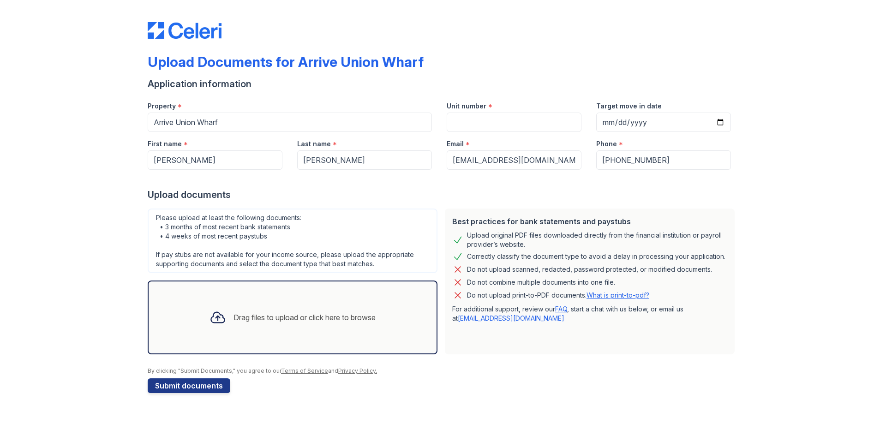 The width and height of the screenshot is (886, 436). What do you see at coordinates (443, 195) in the screenshot?
I see `div: Upload documents` at bounding box center [443, 195].